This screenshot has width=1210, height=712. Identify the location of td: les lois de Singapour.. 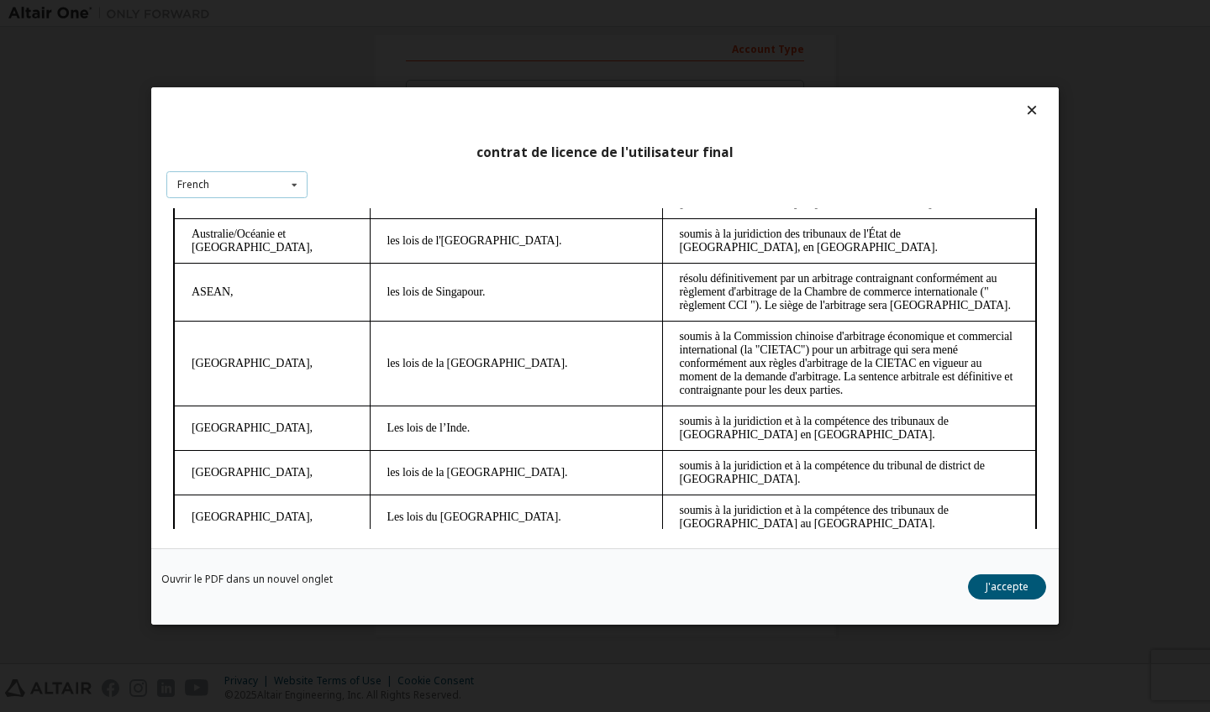
(349, 83).